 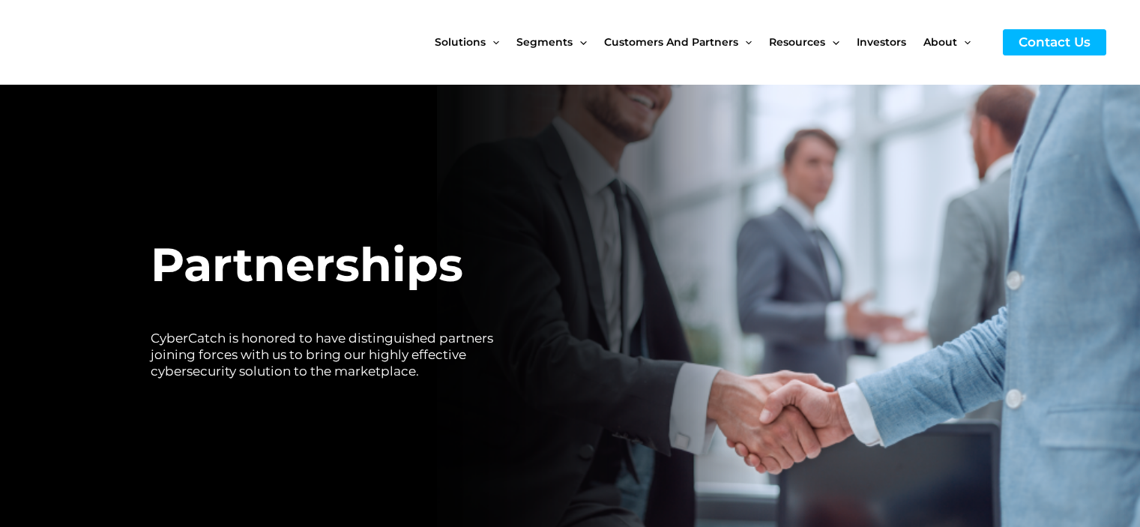 What do you see at coordinates (890, 42) in the screenshot?
I see `a: Investors` at bounding box center [890, 42].